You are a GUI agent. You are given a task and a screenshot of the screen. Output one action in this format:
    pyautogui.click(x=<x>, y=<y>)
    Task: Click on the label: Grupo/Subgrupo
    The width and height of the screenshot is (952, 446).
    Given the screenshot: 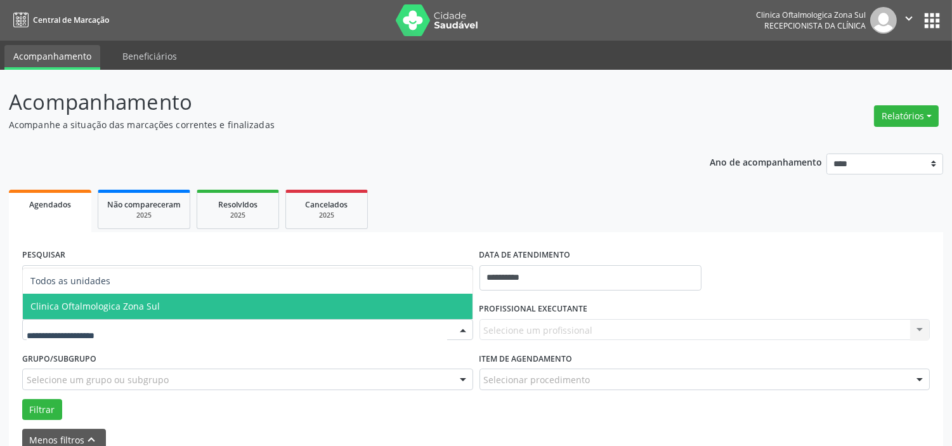 What is the action you would take?
    pyautogui.click(x=59, y=359)
    